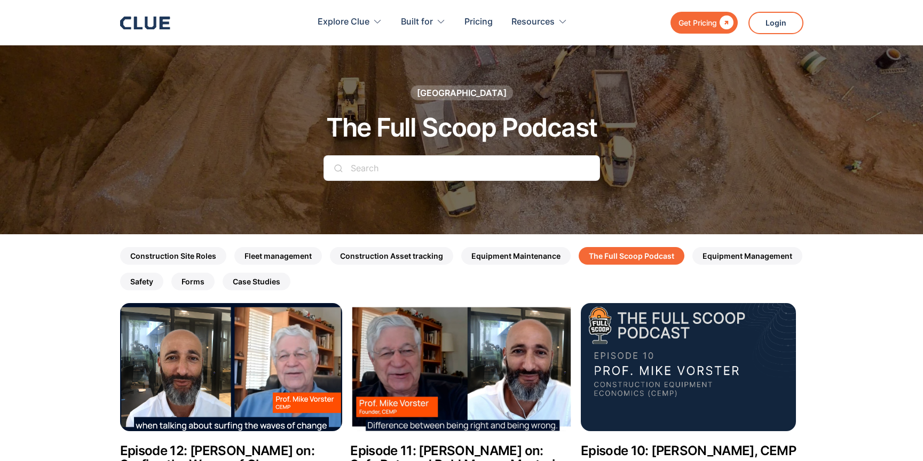  What do you see at coordinates (462, 128) in the screenshot?
I see `h1: The Full Scoop Podcast` at bounding box center [462, 128].